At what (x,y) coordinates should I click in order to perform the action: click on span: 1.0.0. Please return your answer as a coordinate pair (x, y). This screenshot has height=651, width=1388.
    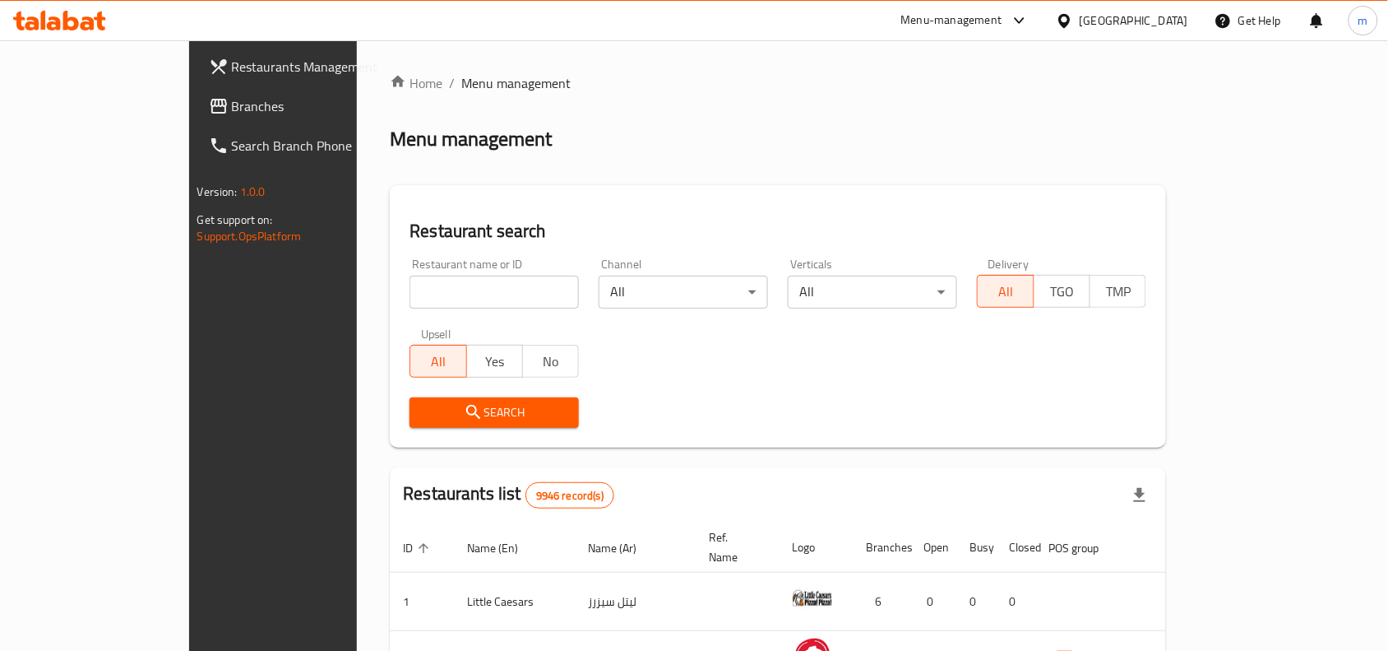
    Looking at the image, I should click on (253, 192).